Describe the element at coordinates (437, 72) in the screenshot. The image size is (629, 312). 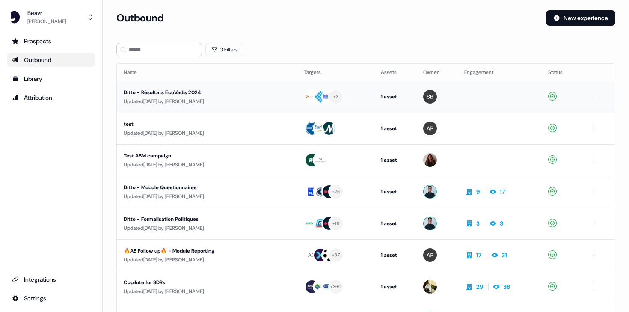
I see `th: Owner` at that location.